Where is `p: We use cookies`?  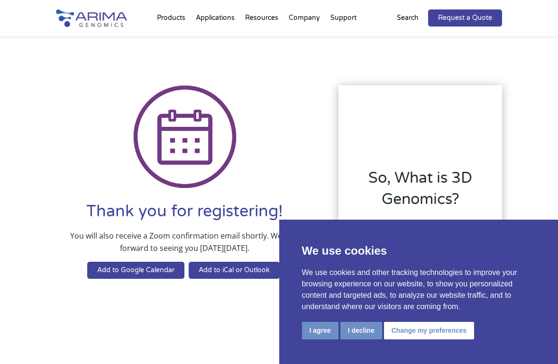
p: We use cookies is located at coordinates (418, 251).